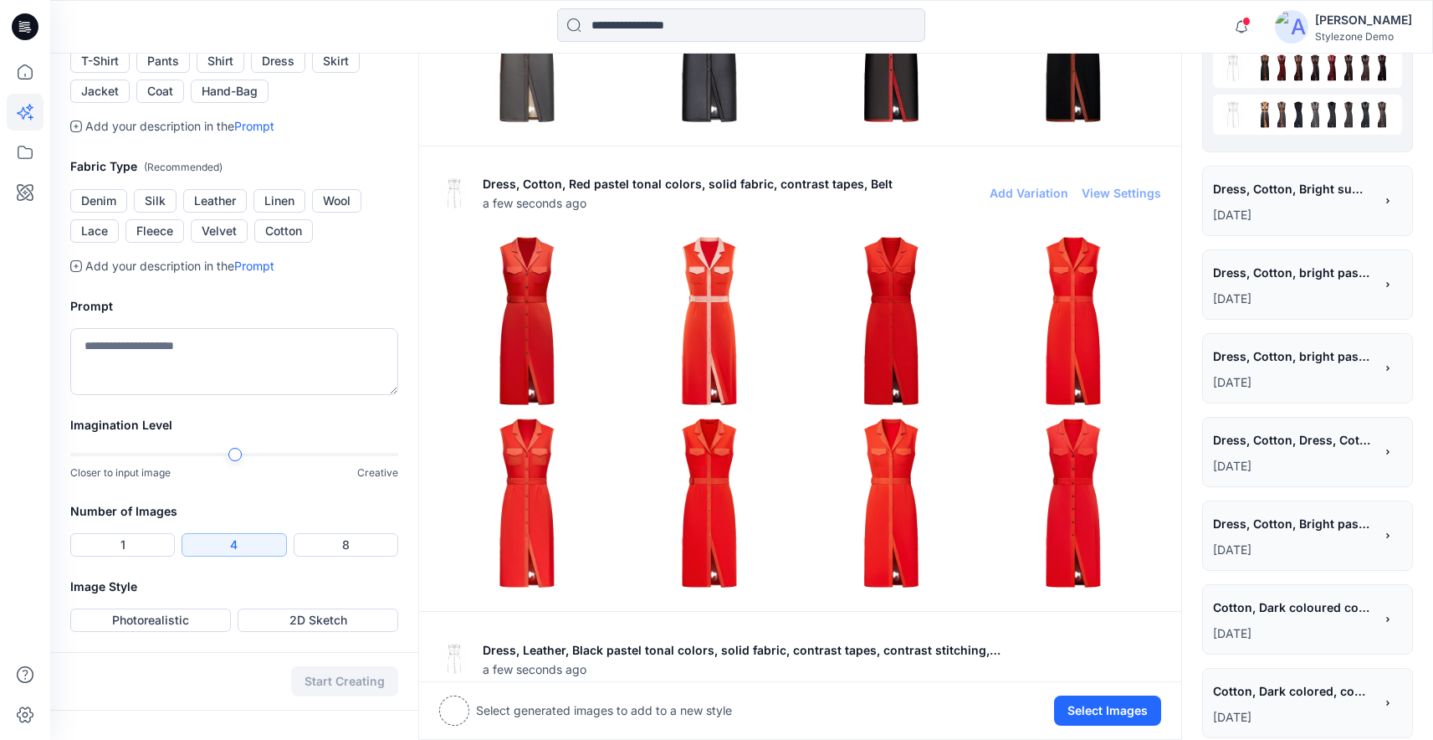  What do you see at coordinates (318, 620) in the screenshot?
I see `button: 2D Sketch` at bounding box center [318, 620].